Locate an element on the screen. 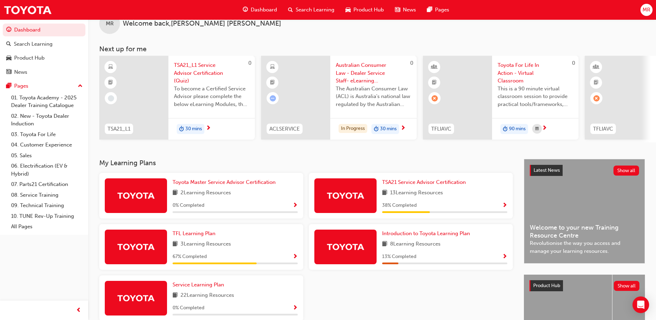 The image size is (656, 320). span: Introduction to Toyota Learning Plan is located at coordinates (426, 233).